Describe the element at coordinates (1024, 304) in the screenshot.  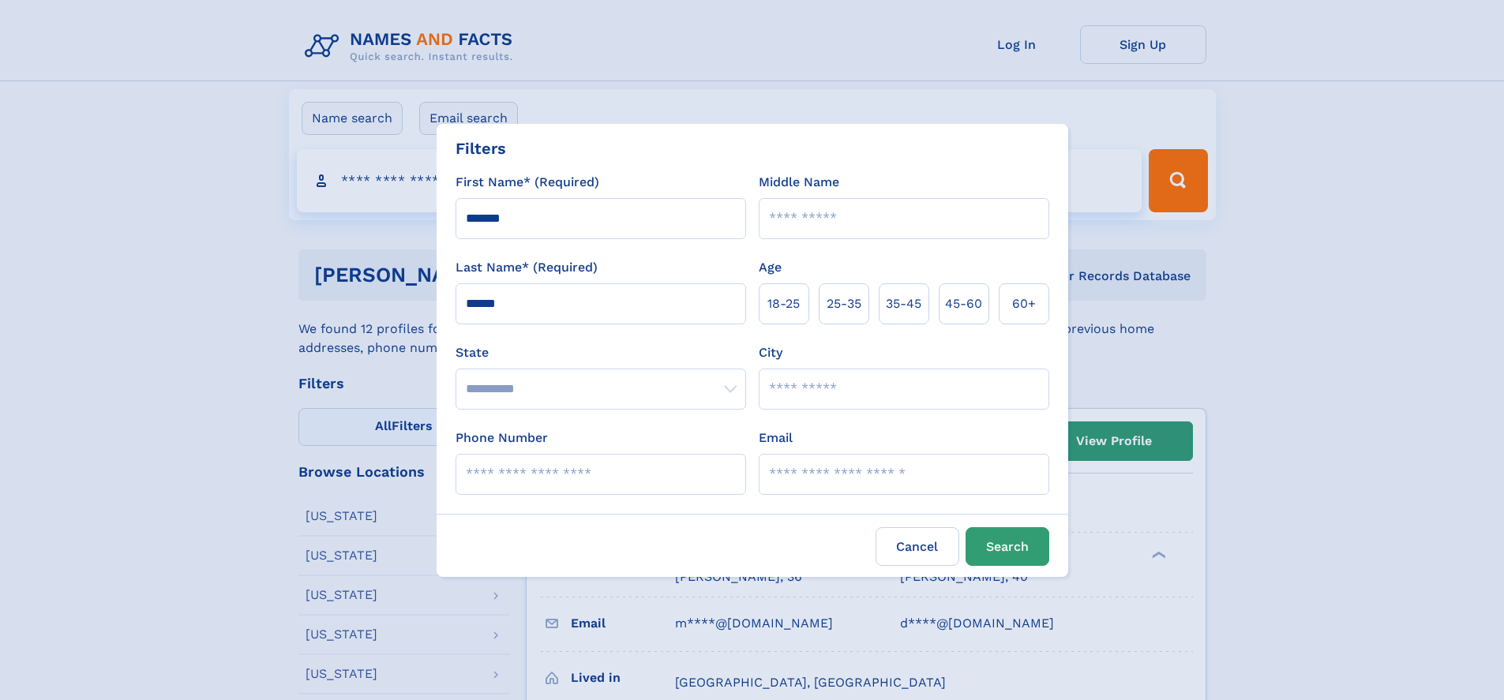
I see `span: 60+` at that location.